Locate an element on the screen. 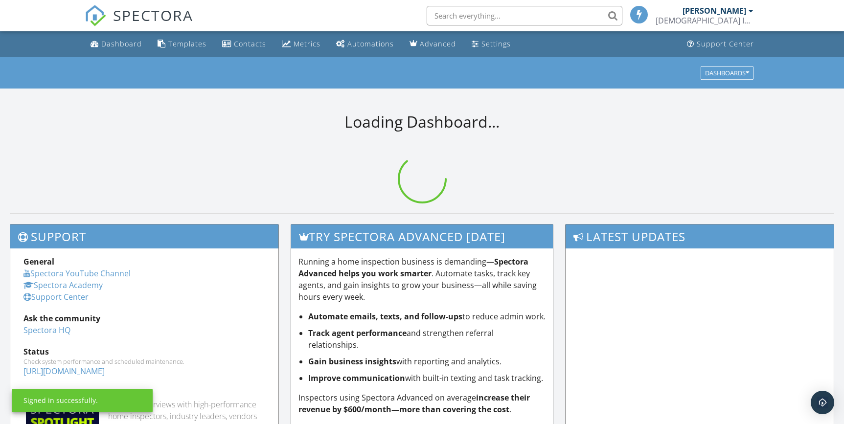  p: Running a home inspection business is demanding— . Automate tasks, track key agents, and gain ins... is located at coordinates (422, 279).